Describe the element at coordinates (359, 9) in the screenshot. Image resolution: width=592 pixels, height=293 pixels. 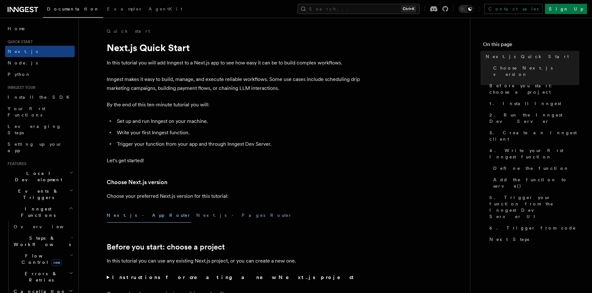
I see `button: Search...Ctrl+K` at that location.